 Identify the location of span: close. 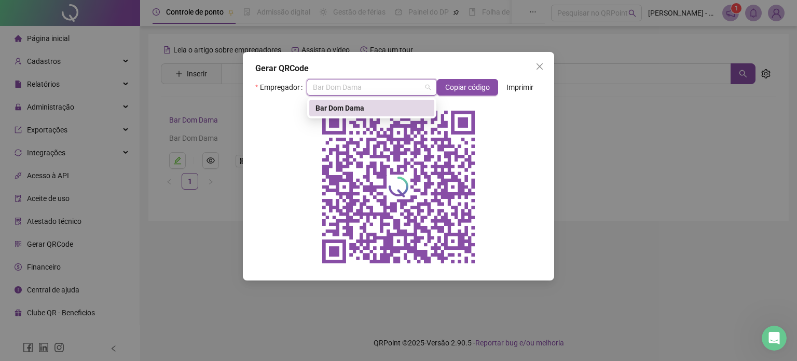
(540, 66).